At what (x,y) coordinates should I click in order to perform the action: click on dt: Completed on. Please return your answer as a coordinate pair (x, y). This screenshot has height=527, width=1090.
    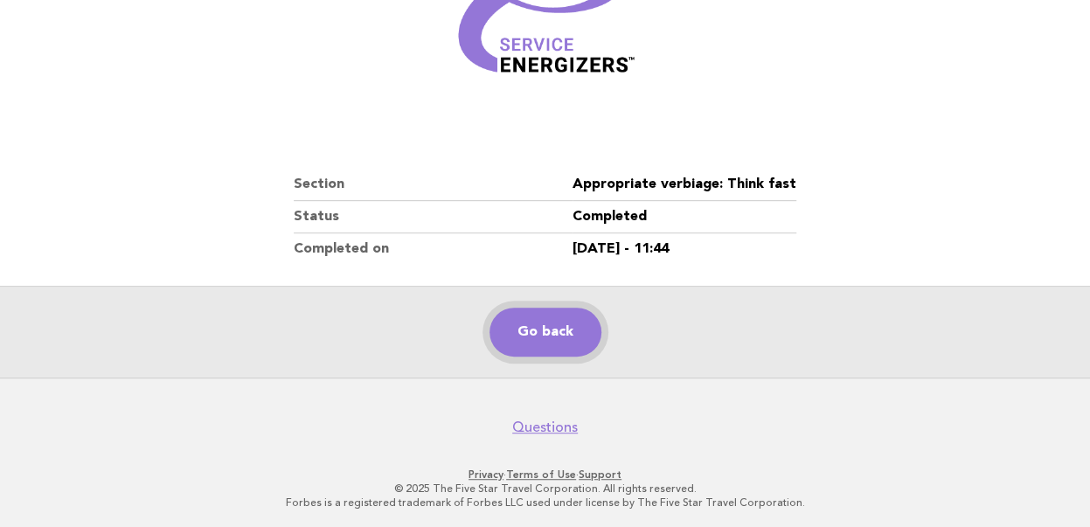
    Looking at the image, I should click on (433, 249).